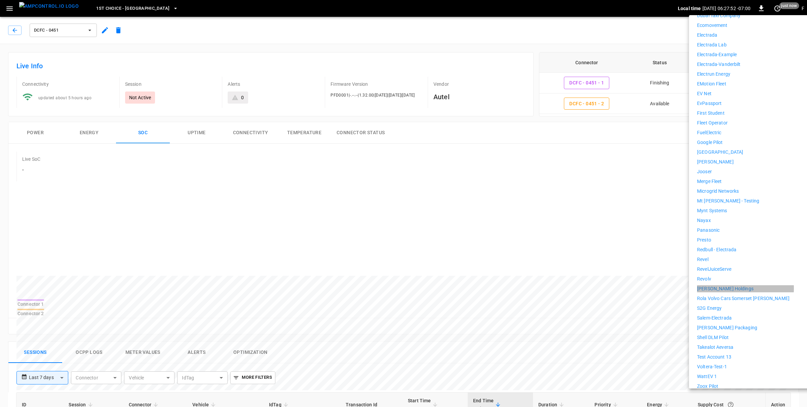 The width and height of the screenshot is (807, 407). What do you see at coordinates (711, 113) in the screenshot?
I see `p: First Student` at bounding box center [711, 113].